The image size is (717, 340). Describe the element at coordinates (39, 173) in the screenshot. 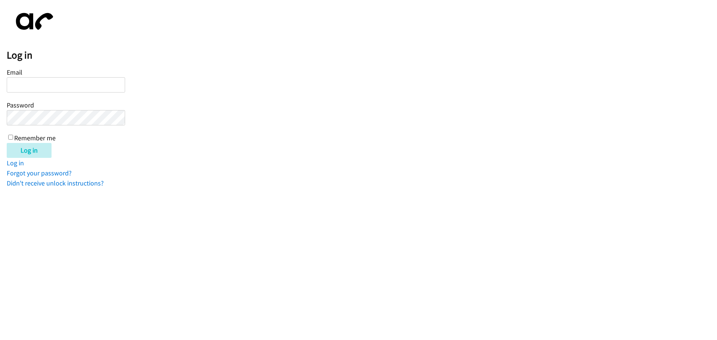

I see `a: Forgot your password?` at that location.